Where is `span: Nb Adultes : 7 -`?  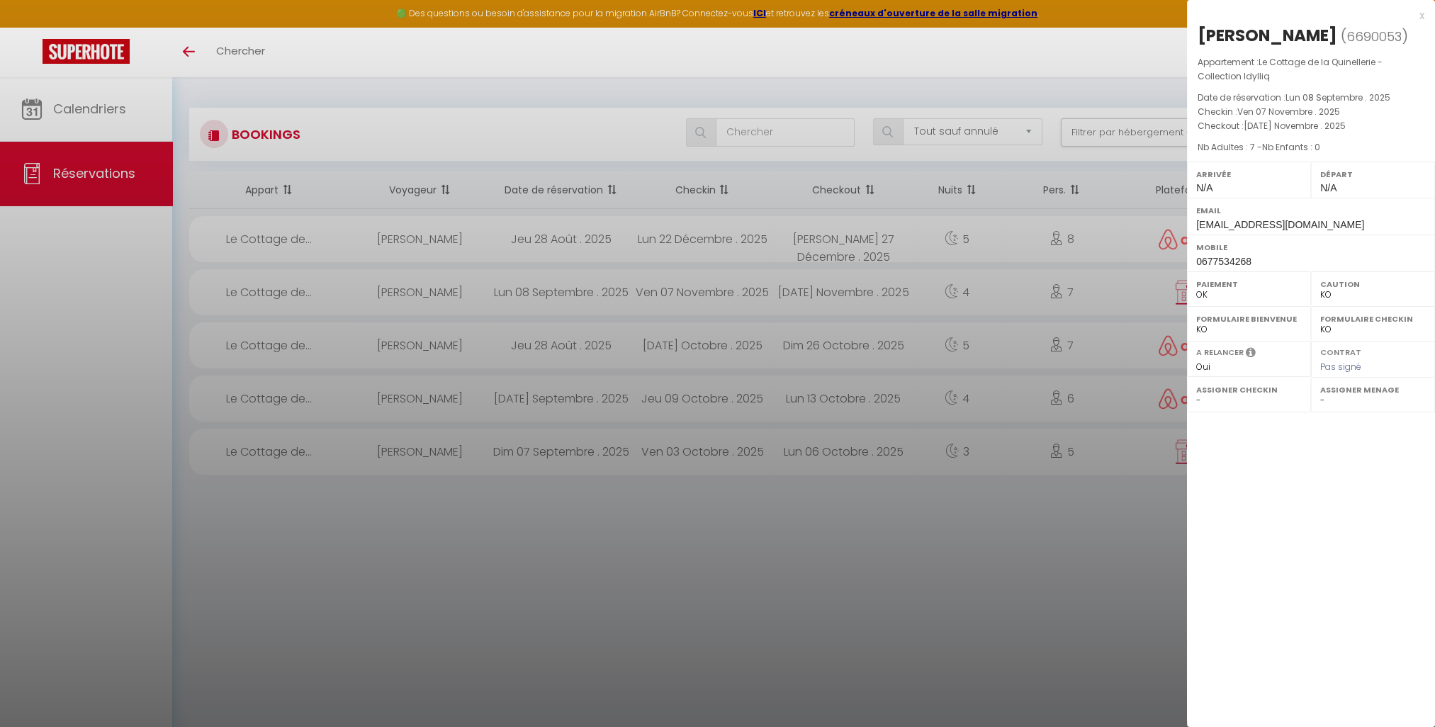
span: Nb Adultes : 7 - is located at coordinates (1259, 147).